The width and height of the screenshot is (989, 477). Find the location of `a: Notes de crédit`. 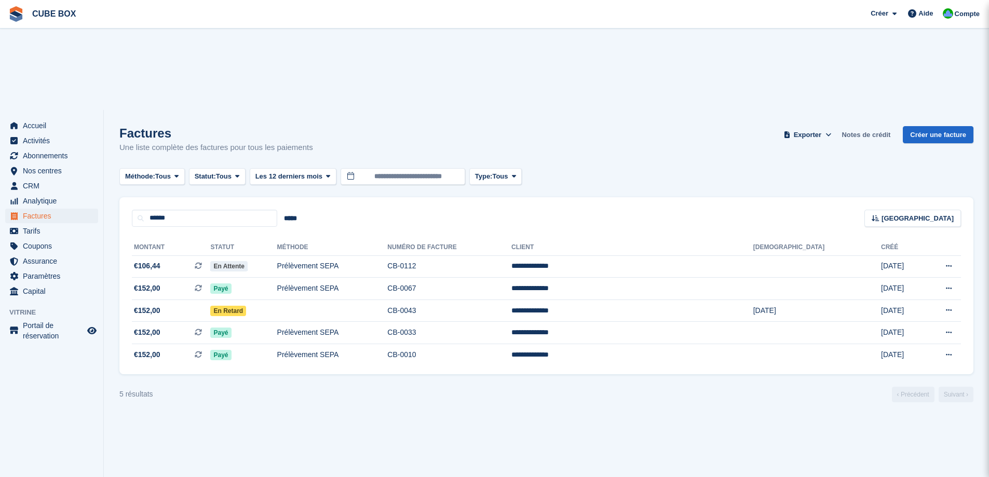

a: Notes de crédit is located at coordinates (866, 134).